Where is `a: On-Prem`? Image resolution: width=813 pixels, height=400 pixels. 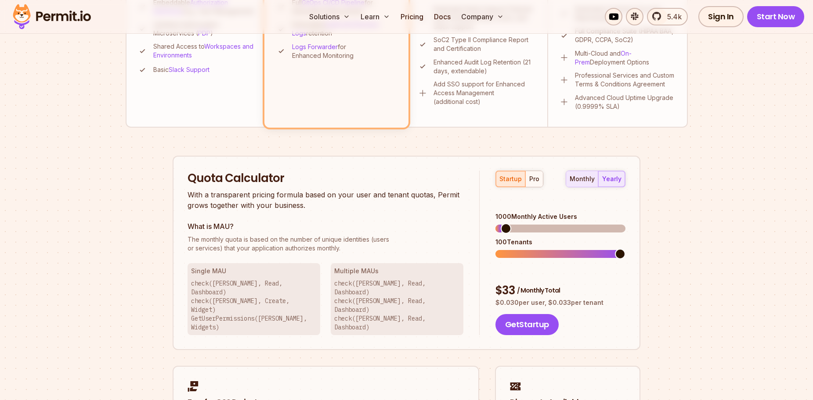 a: On-Prem is located at coordinates (603, 58).